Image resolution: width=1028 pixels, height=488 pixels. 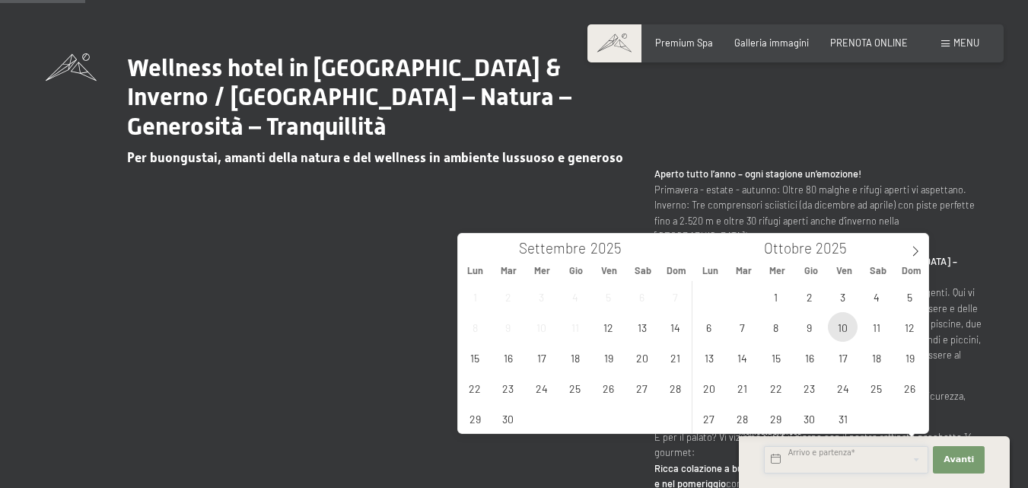 I want to click on span: Settembre 23, 2025, so click(x=508, y=387).